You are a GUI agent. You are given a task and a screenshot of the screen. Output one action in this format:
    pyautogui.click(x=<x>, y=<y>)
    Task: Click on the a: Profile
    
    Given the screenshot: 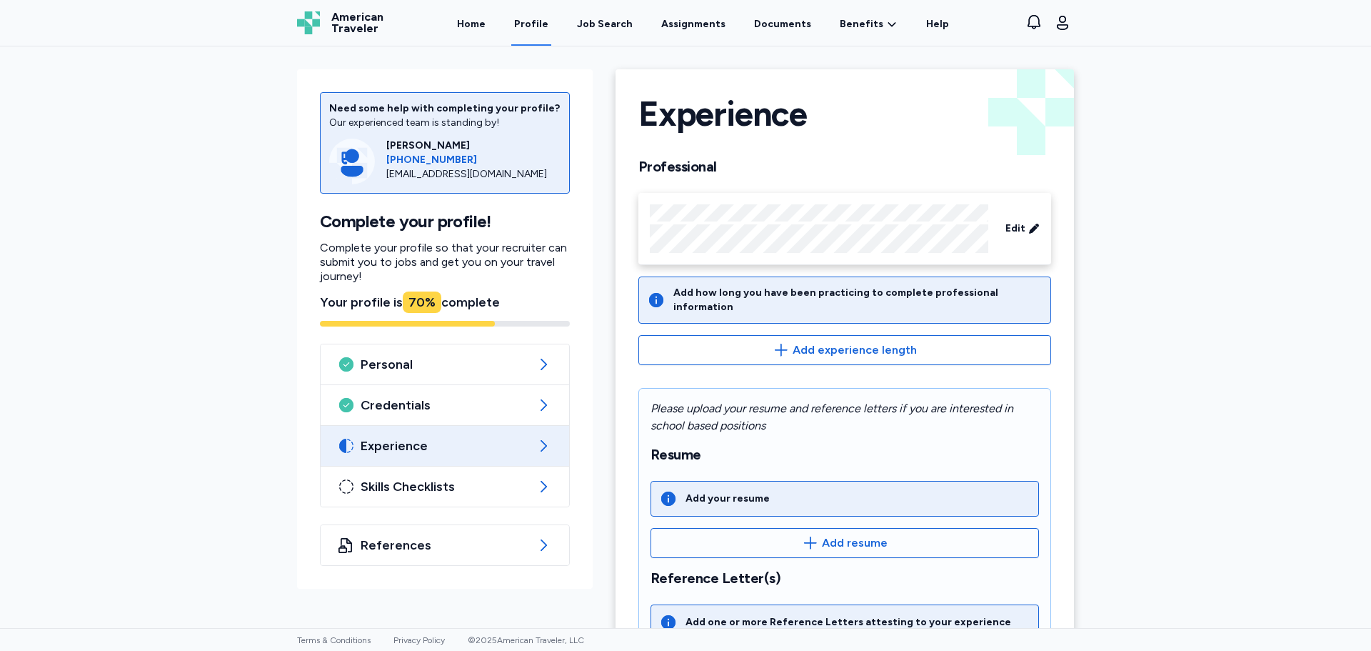 What is the action you would take?
    pyautogui.click(x=531, y=24)
    